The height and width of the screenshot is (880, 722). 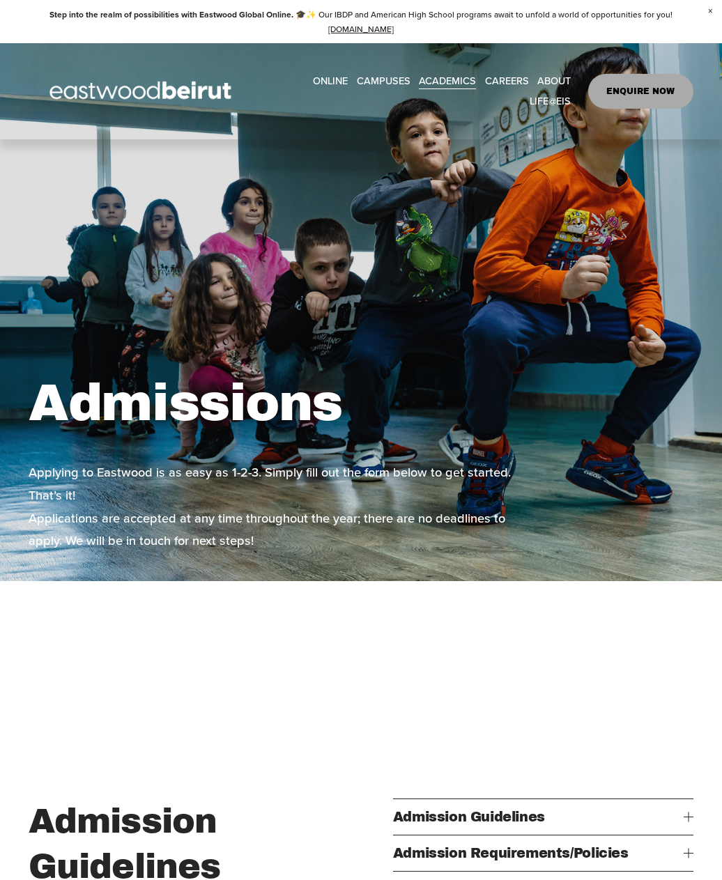 What do you see at coordinates (277, 506) in the screenshot?
I see `p: Applying to Eastwood is as easy as 1-2-3. Simply fill out the form below to get started. That’s i...` at bounding box center [277, 506].